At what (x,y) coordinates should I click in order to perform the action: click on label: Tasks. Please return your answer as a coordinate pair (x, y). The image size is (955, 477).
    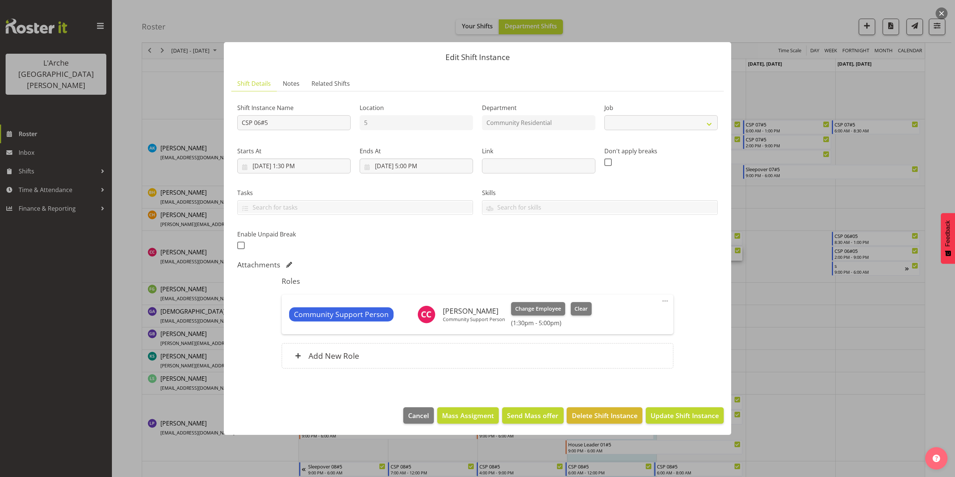
    Looking at the image, I should click on (355, 193).